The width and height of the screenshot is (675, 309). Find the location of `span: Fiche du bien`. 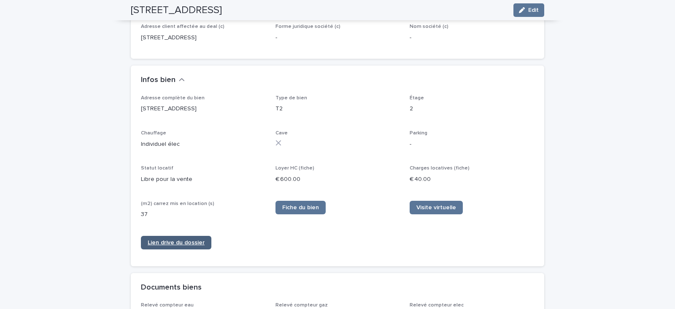

span: Fiche du bien is located at coordinates (301, 207).